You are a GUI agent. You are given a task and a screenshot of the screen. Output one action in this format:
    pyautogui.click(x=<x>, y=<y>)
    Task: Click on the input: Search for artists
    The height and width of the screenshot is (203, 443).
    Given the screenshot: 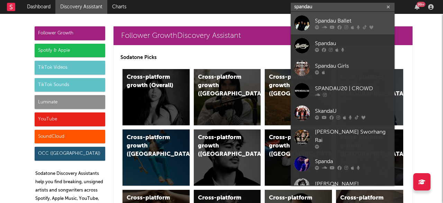 What is the action you would take?
    pyautogui.click(x=343, y=7)
    